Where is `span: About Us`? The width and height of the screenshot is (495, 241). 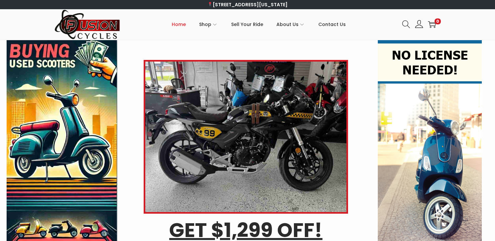
span: About Us is located at coordinates (287, 24).